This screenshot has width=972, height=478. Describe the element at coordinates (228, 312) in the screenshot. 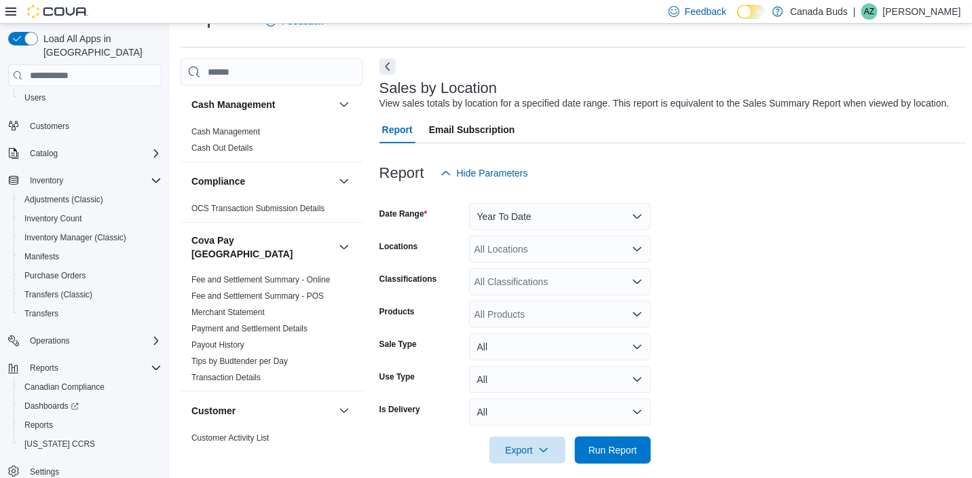

I see `span: Merchant Statement` at that location.